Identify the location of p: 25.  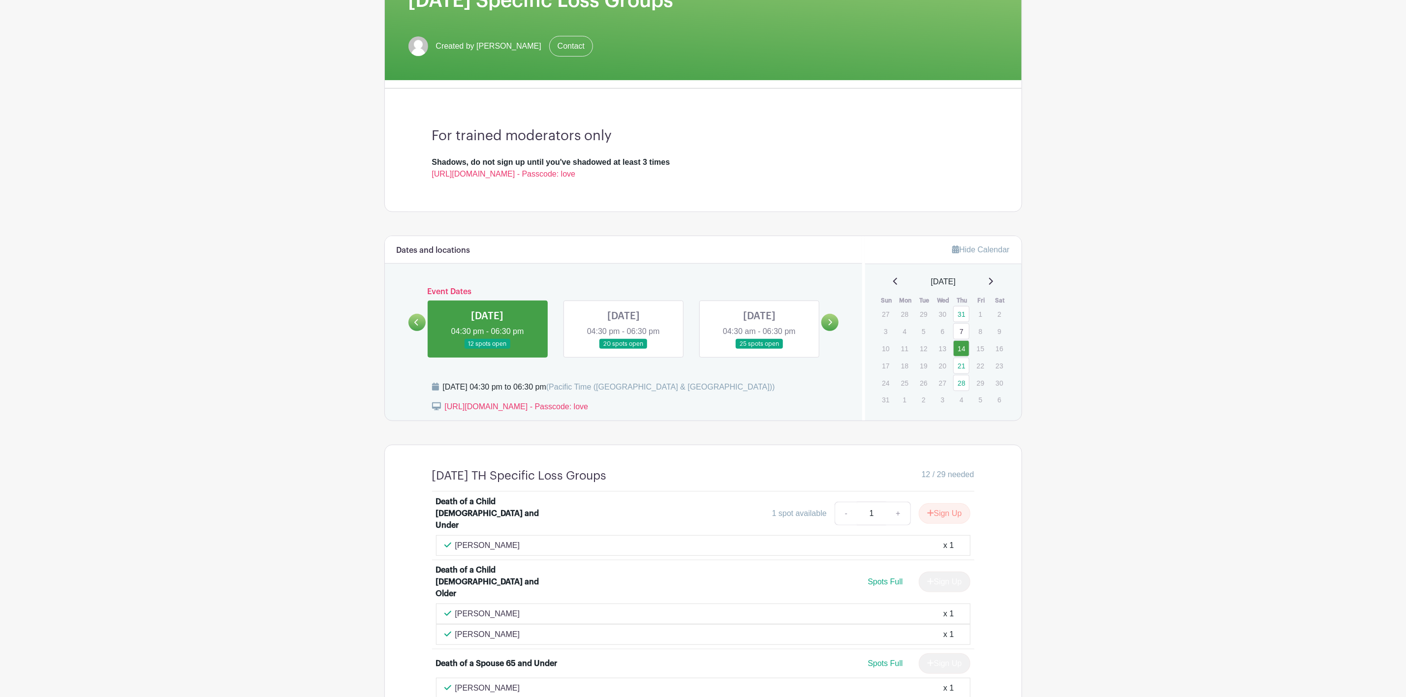
(905, 383).